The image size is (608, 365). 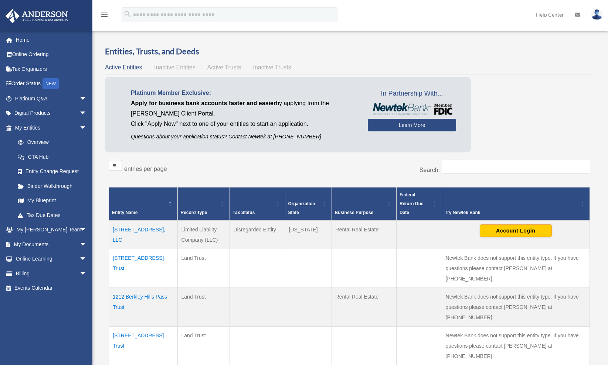 I want to click on h3: Entities, Trusts, and Deeds, so click(x=349, y=51).